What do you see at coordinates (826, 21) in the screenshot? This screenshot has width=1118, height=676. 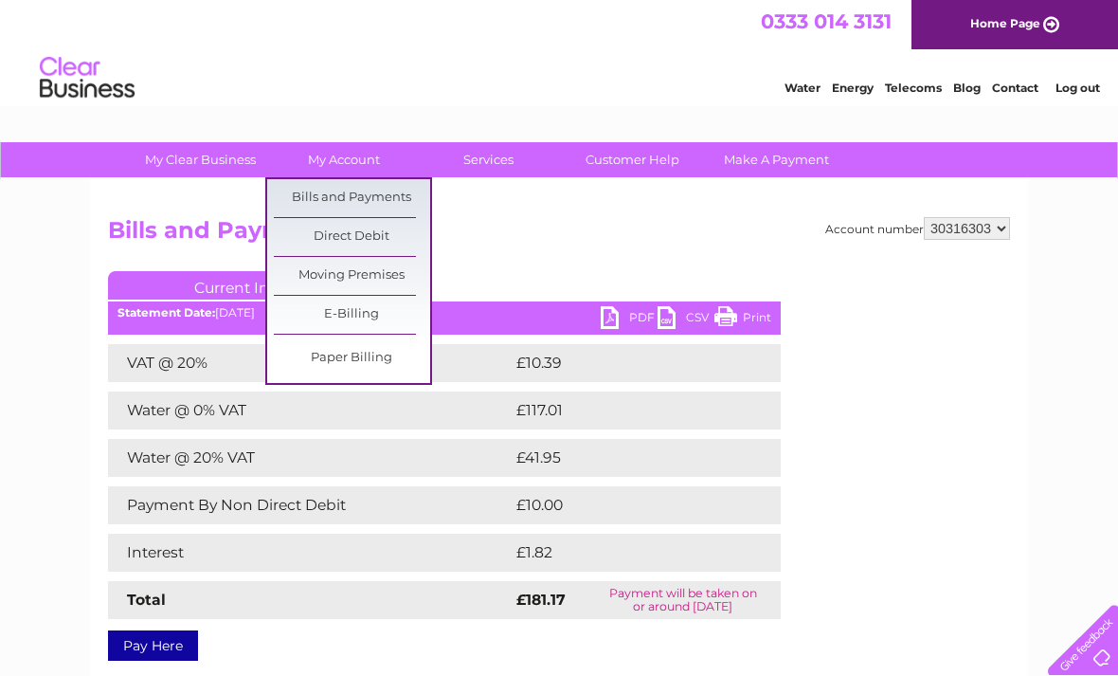 I see `a: 0333 014 3131` at bounding box center [826, 21].